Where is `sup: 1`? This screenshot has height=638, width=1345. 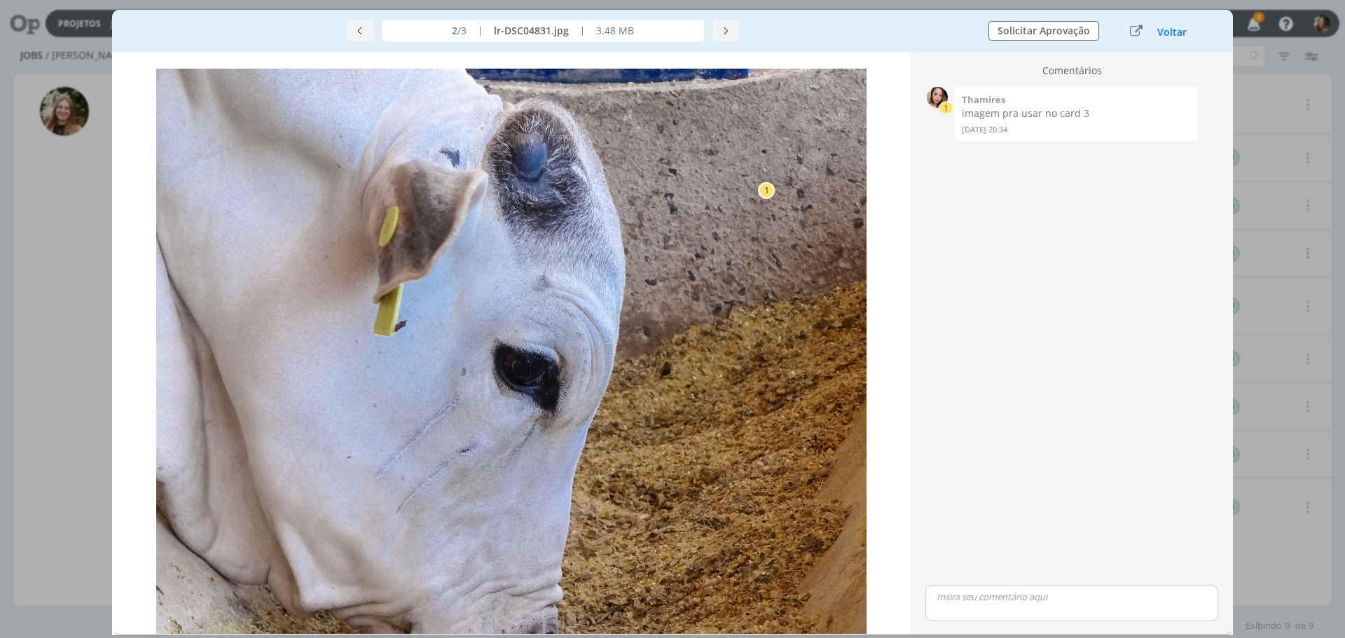 sup: 1 is located at coordinates (946, 108).